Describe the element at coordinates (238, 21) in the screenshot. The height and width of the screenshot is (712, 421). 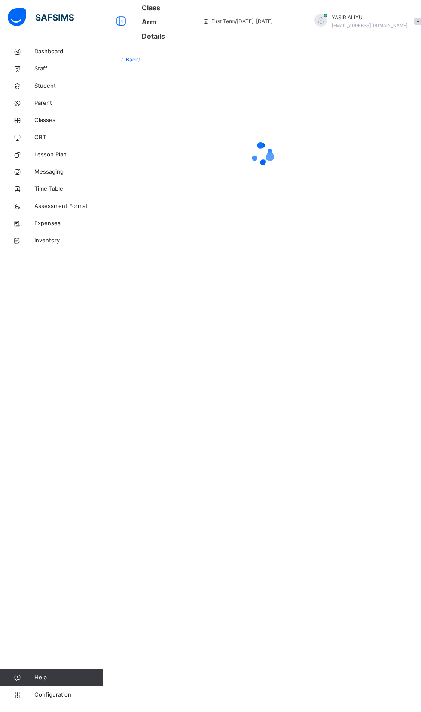
I see `span: session/term information` at that location.